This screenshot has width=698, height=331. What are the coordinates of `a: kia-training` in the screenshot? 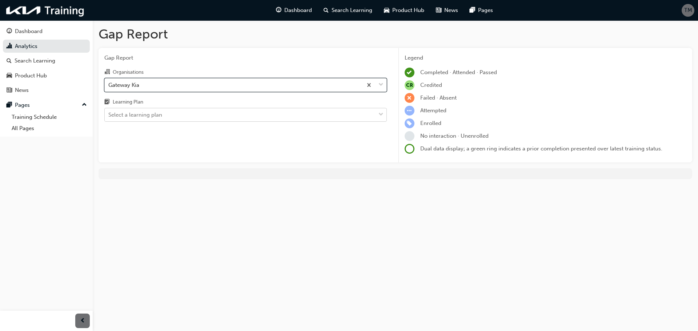 It's located at (45, 10).